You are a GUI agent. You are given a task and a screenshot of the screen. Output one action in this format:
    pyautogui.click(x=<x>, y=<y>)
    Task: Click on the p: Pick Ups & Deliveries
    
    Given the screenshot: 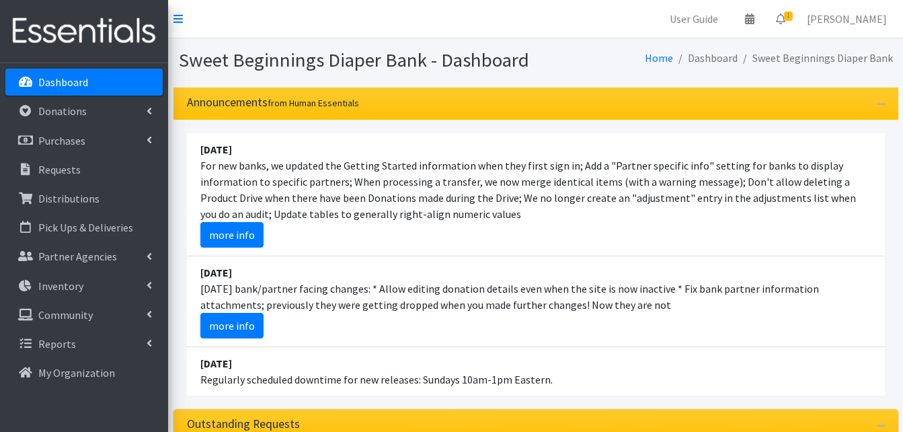 What is the action you would take?
    pyautogui.click(x=85, y=227)
    